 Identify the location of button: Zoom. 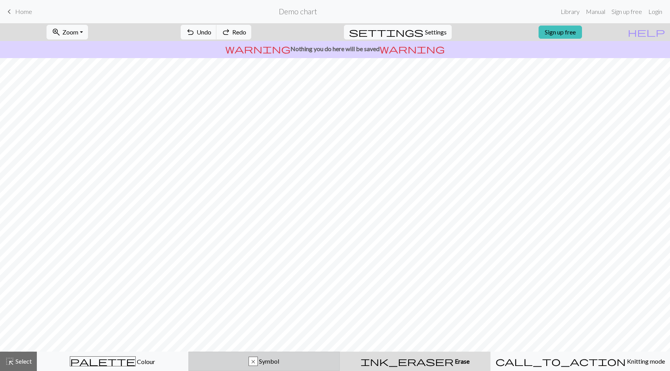
(67, 32).